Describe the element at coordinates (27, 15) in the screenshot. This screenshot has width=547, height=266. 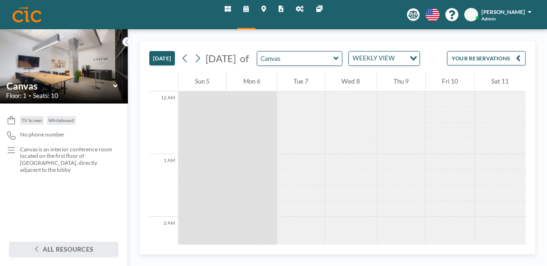
I see `img: organization-logo` at that location.